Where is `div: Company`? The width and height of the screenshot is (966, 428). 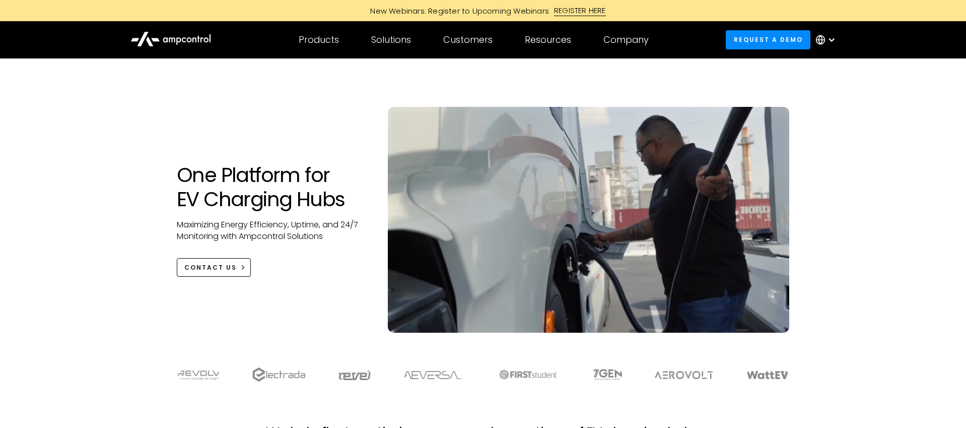
div: Company is located at coordinates (626, 40).